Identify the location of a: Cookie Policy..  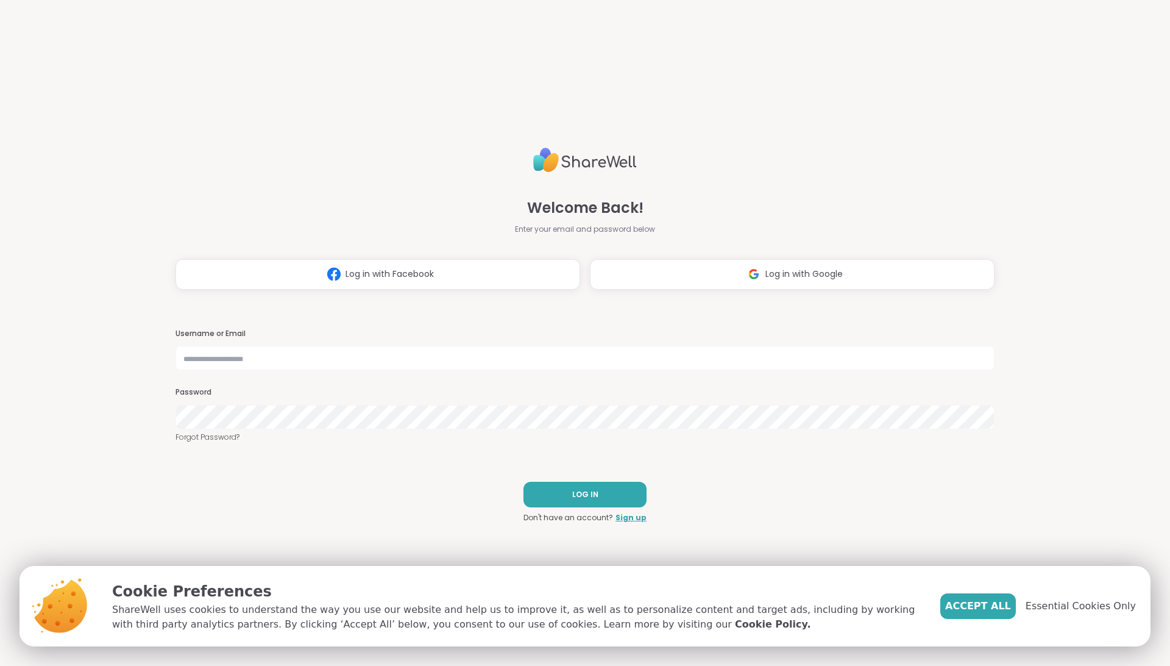
(773, 624).